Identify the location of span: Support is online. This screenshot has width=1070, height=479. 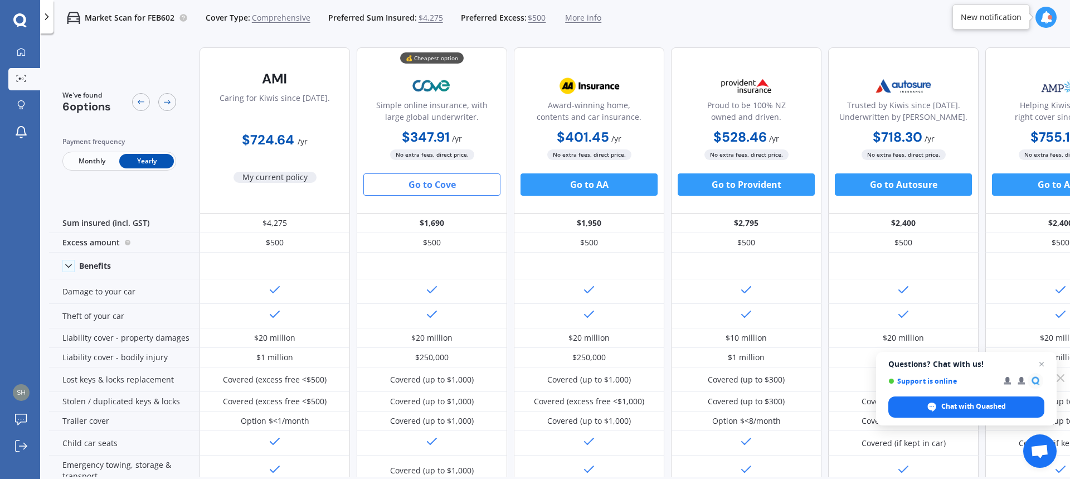
(941, 380).